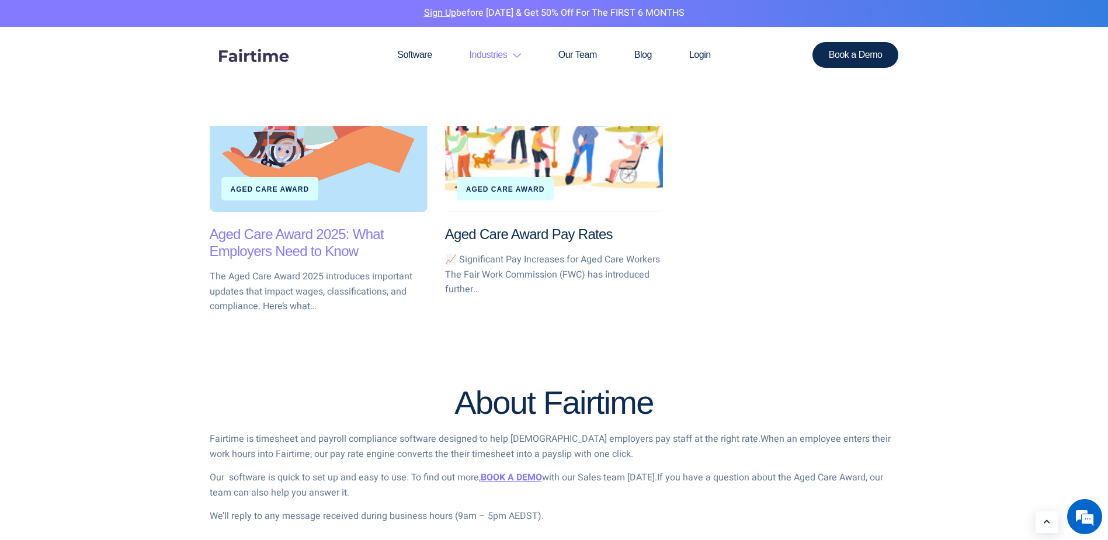 This screenshot has height=540, width=1108. Describe the element at coordinates (297, 242) in the screenshot. I see `a: Aged Care Award 2025: What Employers Need to Know` at that location.